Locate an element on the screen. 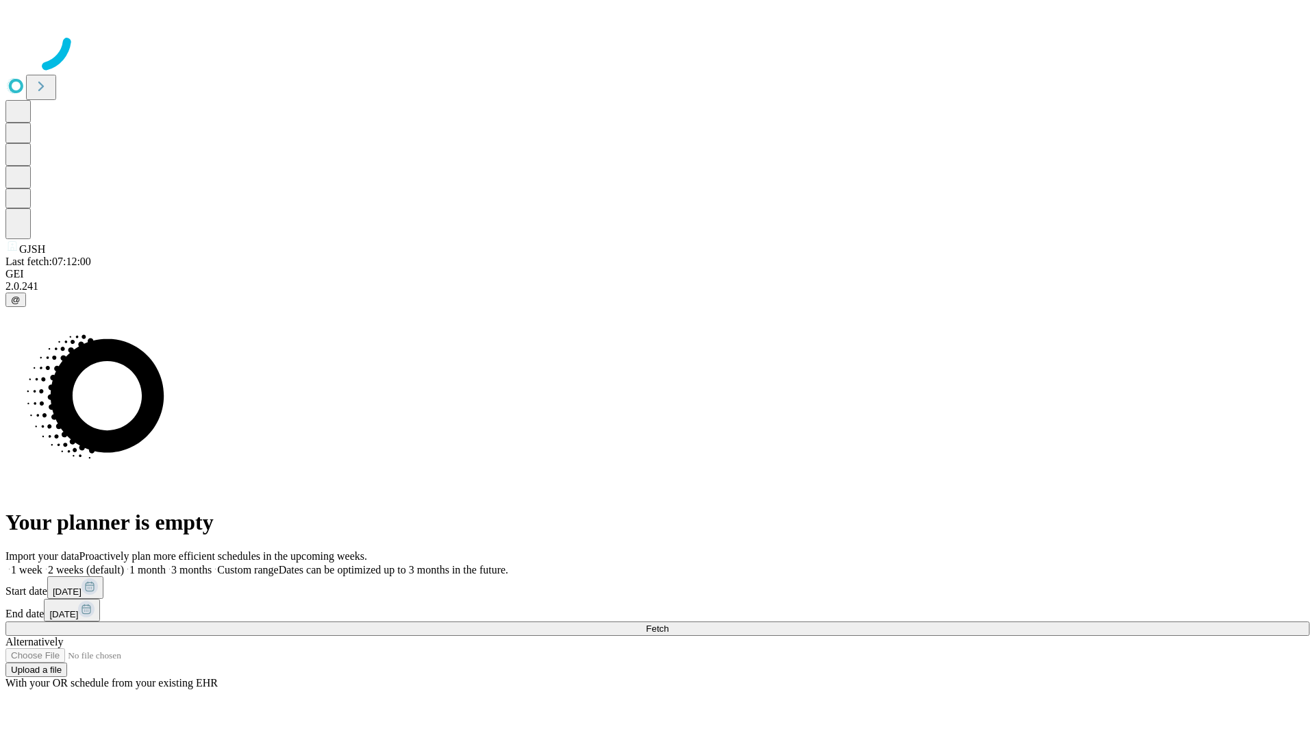  button: Upload a file is located at coordinates (36, 669).